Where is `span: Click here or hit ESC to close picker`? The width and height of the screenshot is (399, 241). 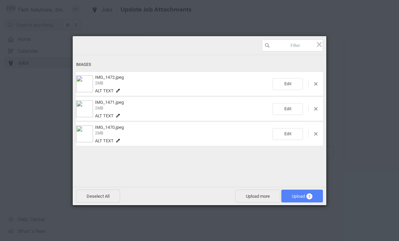
span: Click here or hit ESC to close picker is located at coordinates (319, 44).